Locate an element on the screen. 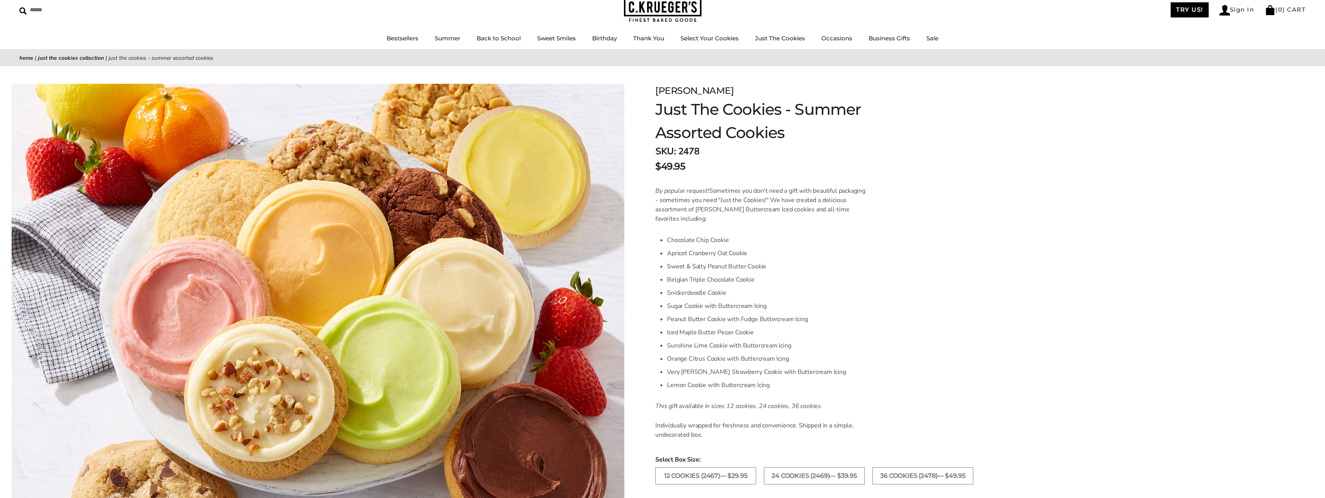  li: Lemon Cookie with Buttercream Icing is located at coordinates (767, 385).